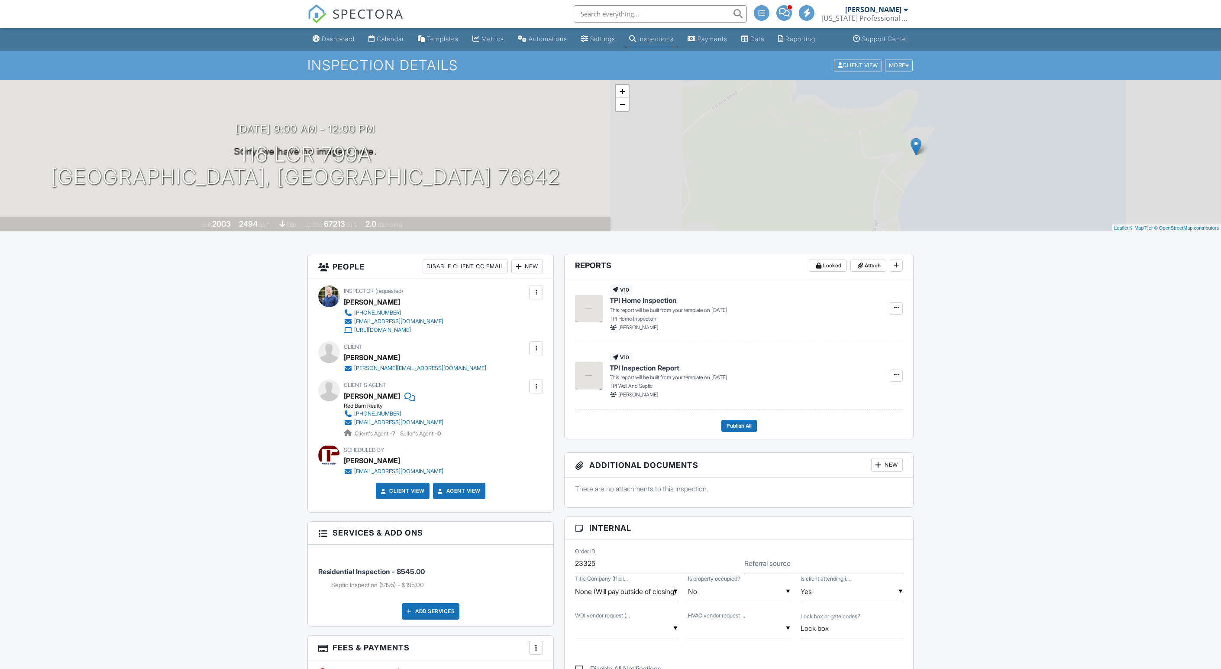 Image resolution: width=1221 pixels, height=669 pixels. What do you see at coordinates (852, 628) in the screenshot?
I see `input: Lock box or gate codes?` at bounding box center [852, 628].